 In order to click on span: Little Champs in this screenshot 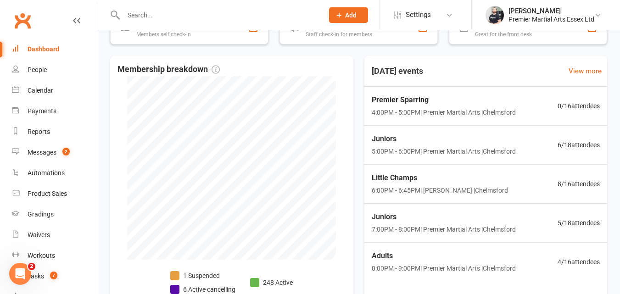, I will do `click(440, 178)`.